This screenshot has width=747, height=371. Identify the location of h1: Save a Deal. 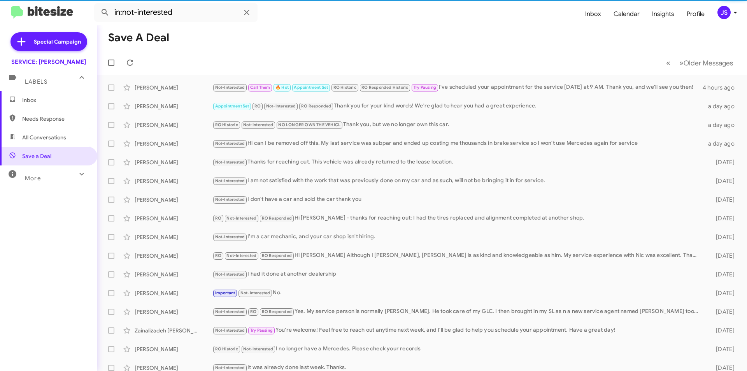
(138, 38).